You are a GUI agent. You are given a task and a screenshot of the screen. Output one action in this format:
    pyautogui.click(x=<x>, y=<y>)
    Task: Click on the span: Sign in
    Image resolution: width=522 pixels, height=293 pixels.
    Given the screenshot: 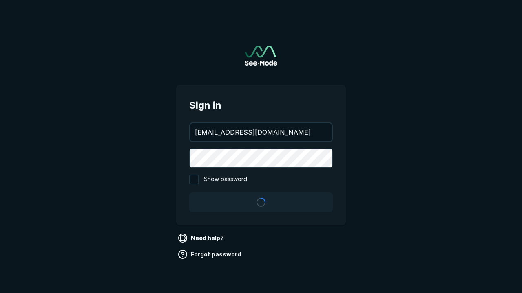 What is the action you would take?
    pyautogui.click(x=261, y=106)
    